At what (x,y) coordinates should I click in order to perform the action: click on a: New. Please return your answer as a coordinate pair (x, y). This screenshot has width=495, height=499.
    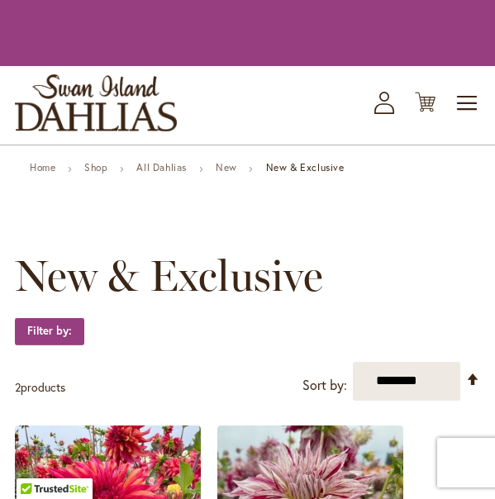
    Looking at the image, I should click on (227, 167).